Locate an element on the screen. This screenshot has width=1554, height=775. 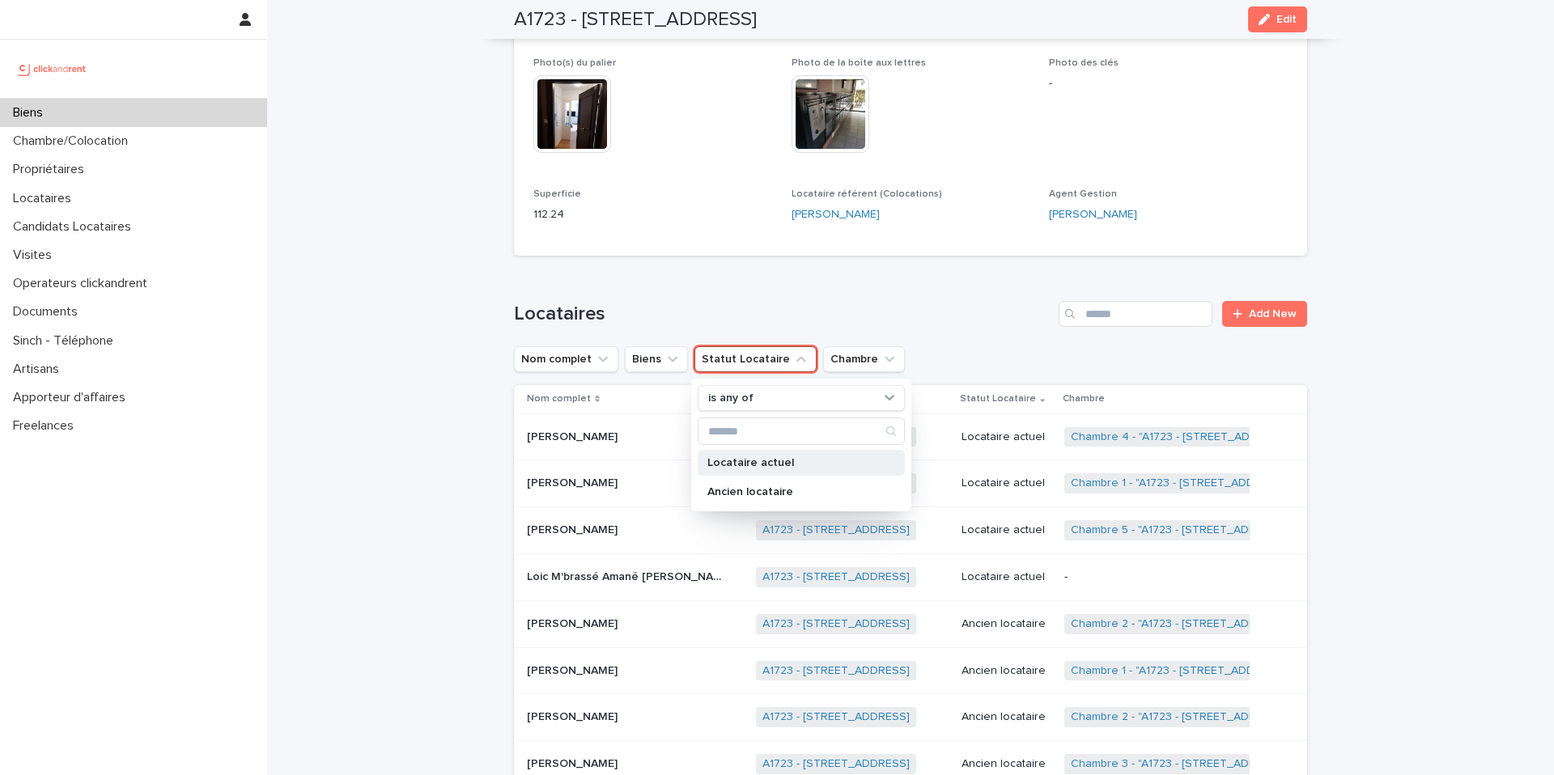
button: Edit is located at coordinates (1277, 19).